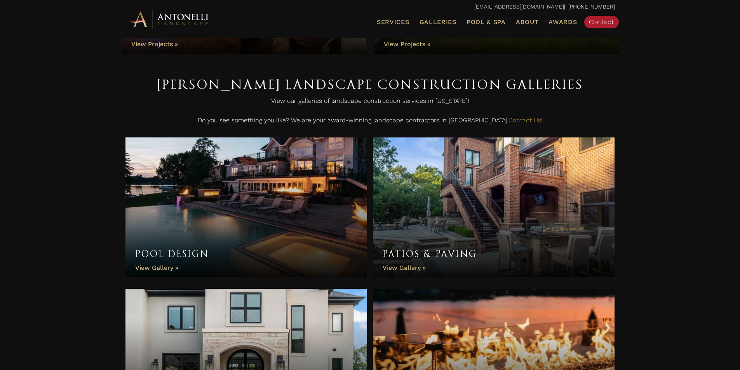 The width and height of the screenshot is (740, 370). I want to click on span: Pool & Spa, so click(486, 22).